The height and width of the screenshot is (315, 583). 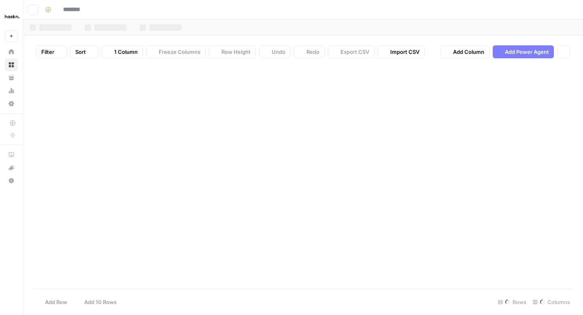 What do you see at coordinates (313, 52) in the screenshot?
I see `span: Redo` at bounding box center [313, 52].